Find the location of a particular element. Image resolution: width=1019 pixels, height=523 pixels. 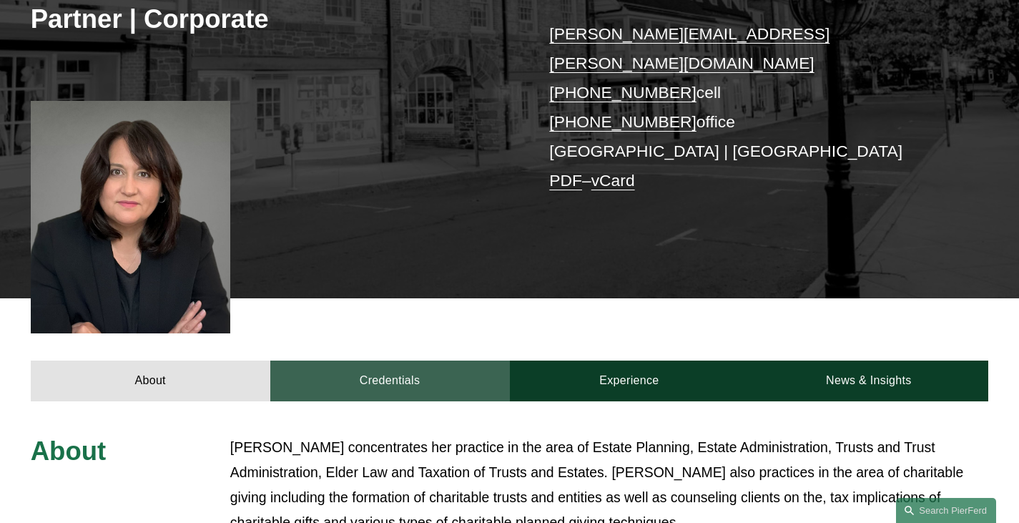

a: Search this site is located at coordinates (946, 510).